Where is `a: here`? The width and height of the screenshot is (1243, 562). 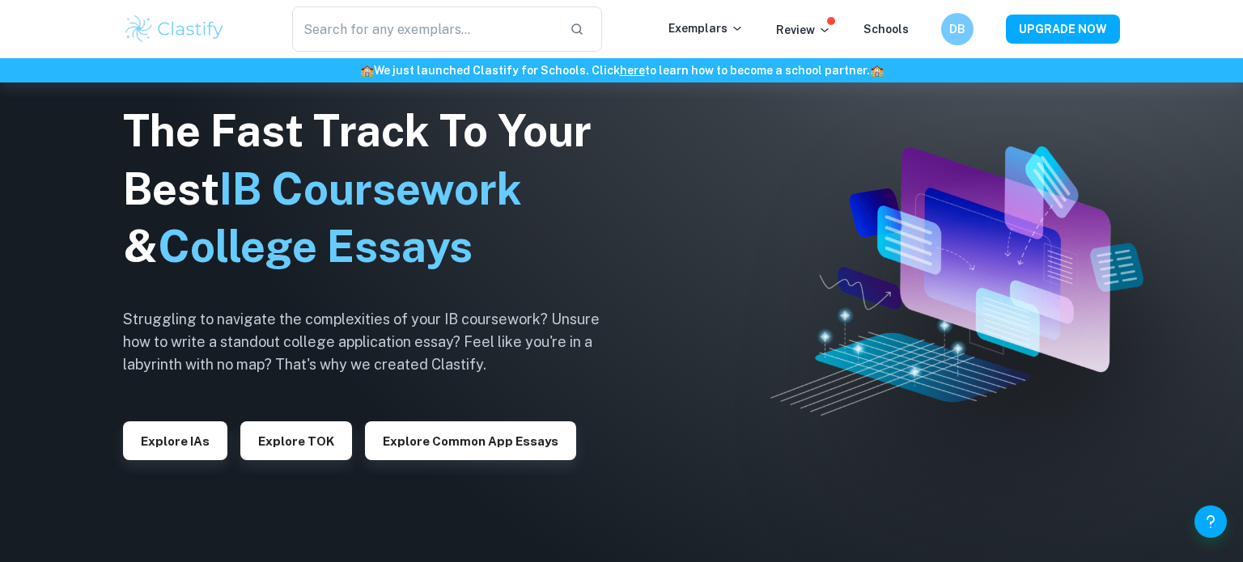 a: here is located at coordinates (632, 70).